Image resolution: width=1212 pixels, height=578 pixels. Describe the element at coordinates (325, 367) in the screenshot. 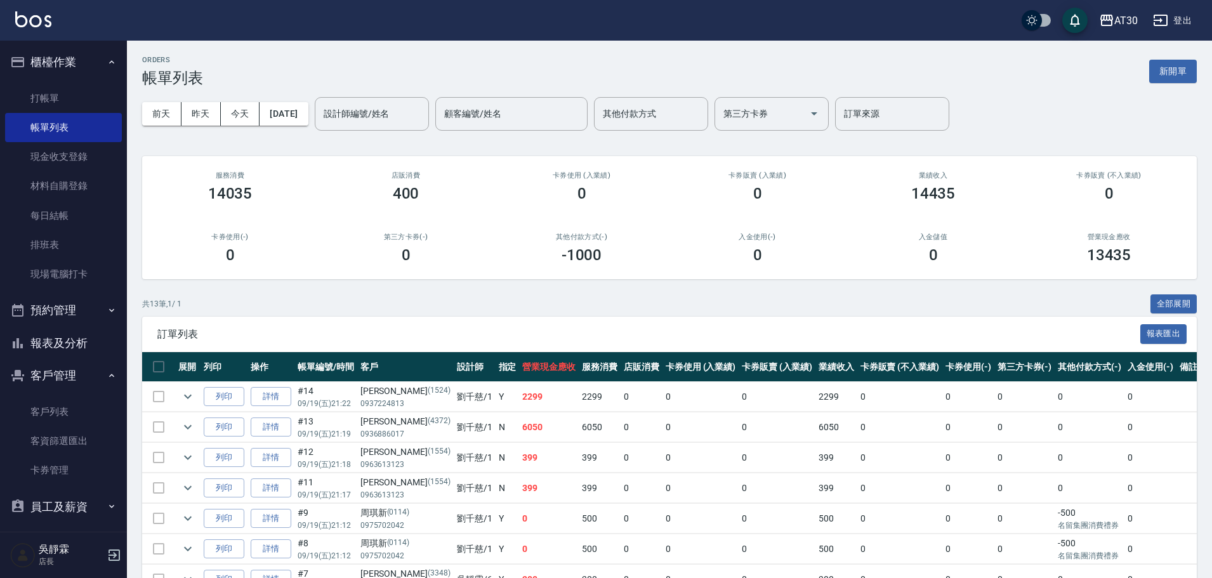

I see `th: 帳單編號/時間` at that location.